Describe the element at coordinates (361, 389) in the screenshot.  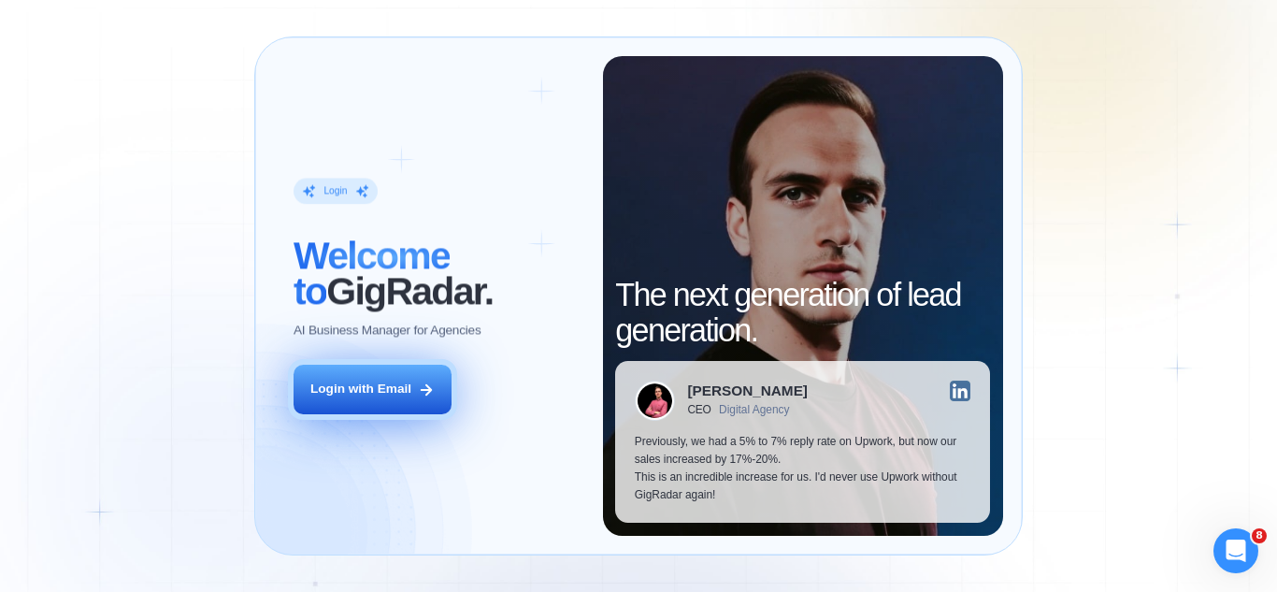
I see `div: Login with Email` at that location.